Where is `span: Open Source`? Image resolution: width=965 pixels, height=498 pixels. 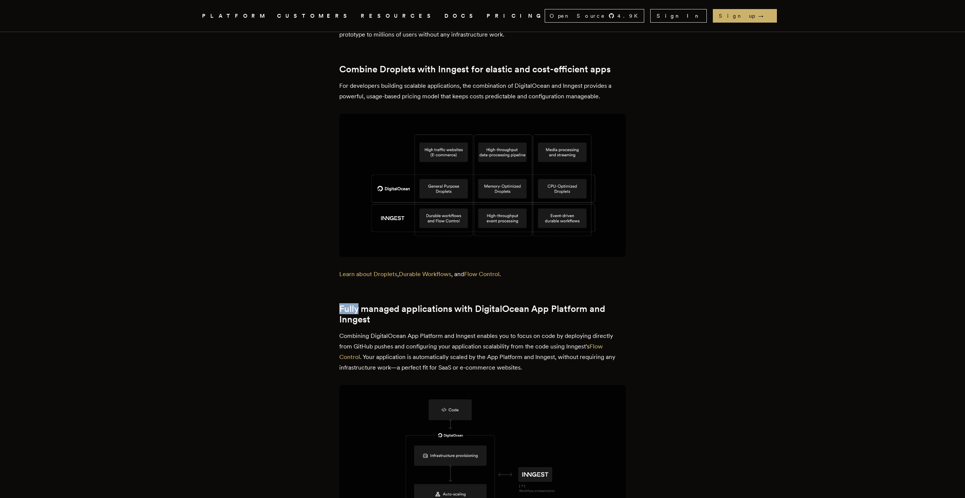 span: Open Source is located at coordinates (578, 16).